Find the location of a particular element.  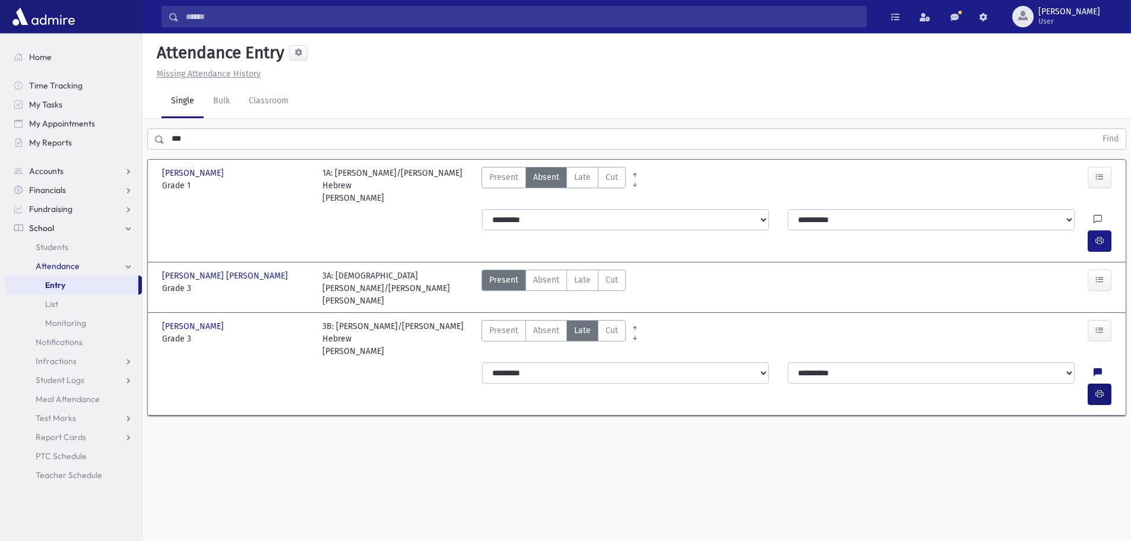

a: PTC Schedule is located at coordinates (73, 456).